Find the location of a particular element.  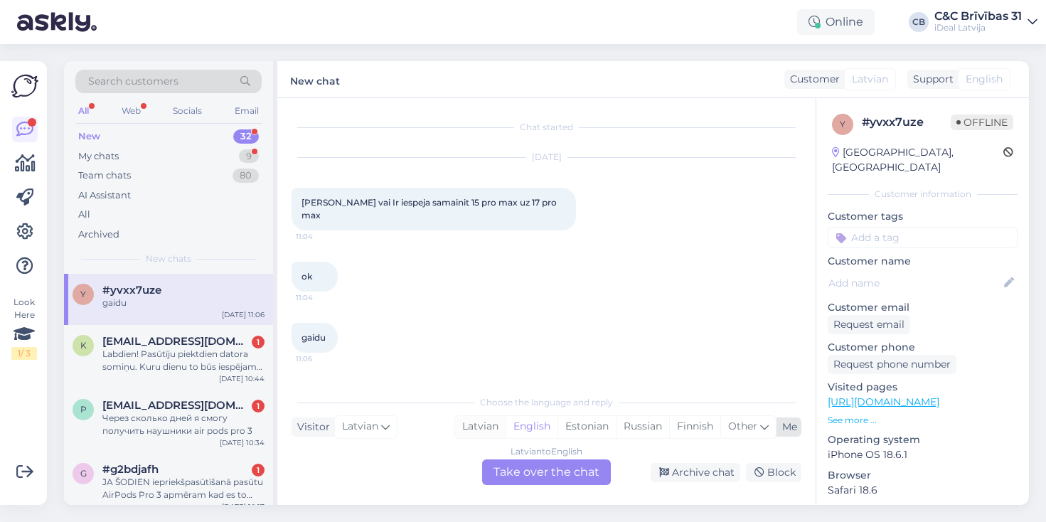

div: JA ŠODIEN iepriekšpasūtīšanā pasūtu AirPods Pro 3 apmēram kad es to dabūšu is located at coordinates (183, 489).